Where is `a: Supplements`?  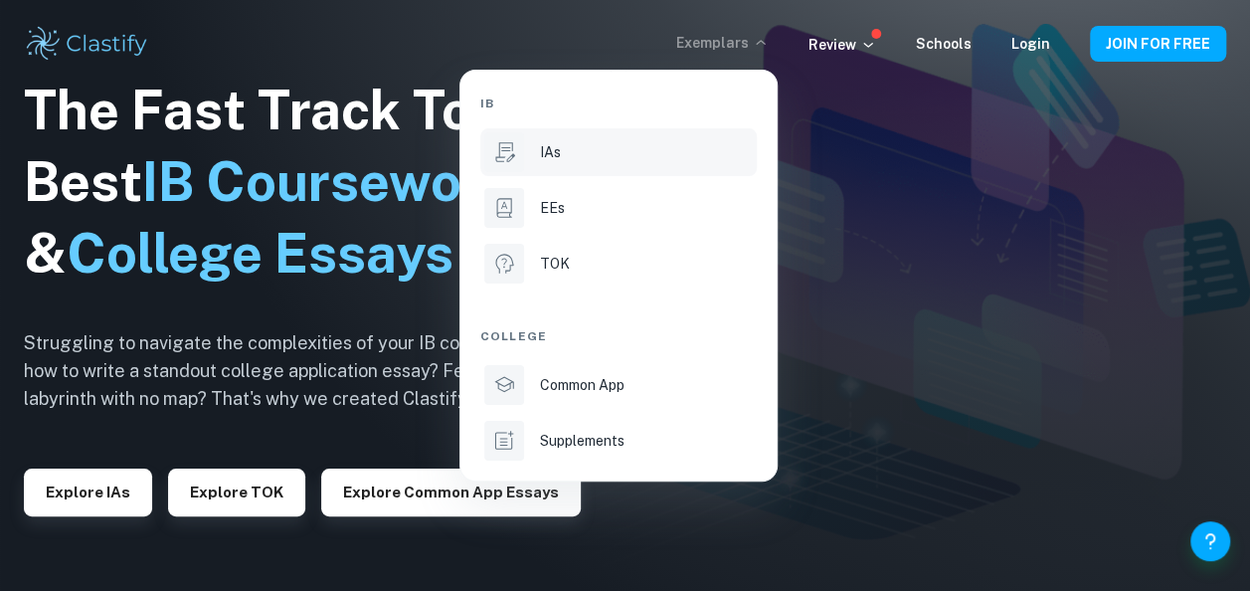 a: Supplements is located at coordinates (619, 441).